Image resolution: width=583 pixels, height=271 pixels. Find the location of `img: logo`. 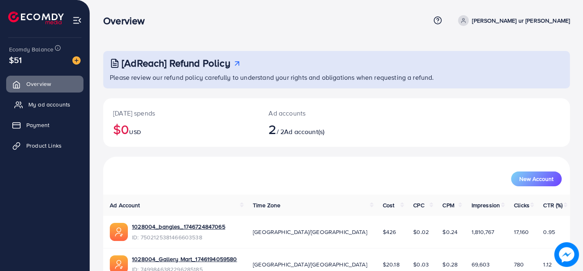

img: logo is located at coordinates (36, 18).